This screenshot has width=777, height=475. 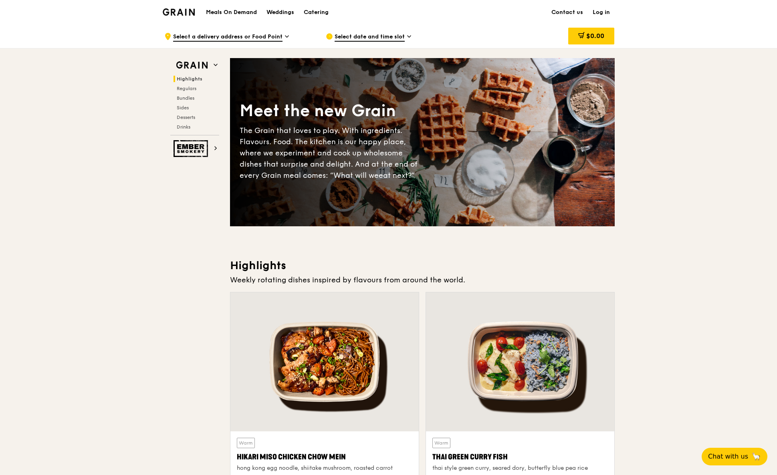 I want to click on span: Desserts, so click(x=186, y=117).